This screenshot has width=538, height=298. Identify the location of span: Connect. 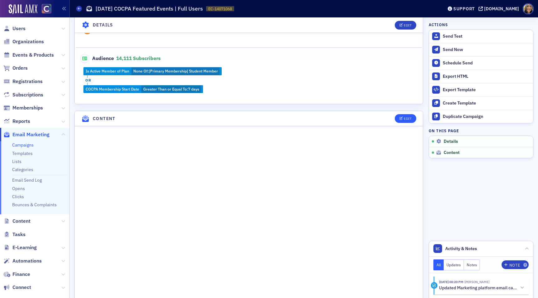
(22, 288).